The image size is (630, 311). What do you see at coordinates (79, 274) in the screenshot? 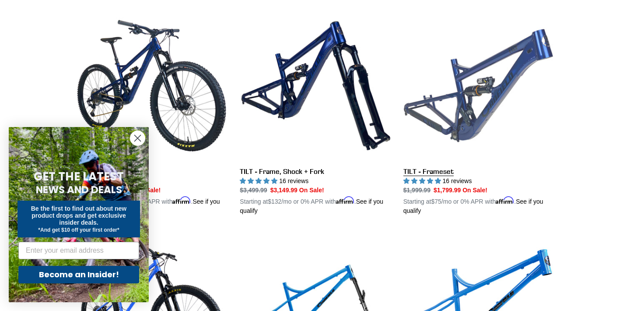
I see `button: Become an Insider!` at bounding box center [79, 274].